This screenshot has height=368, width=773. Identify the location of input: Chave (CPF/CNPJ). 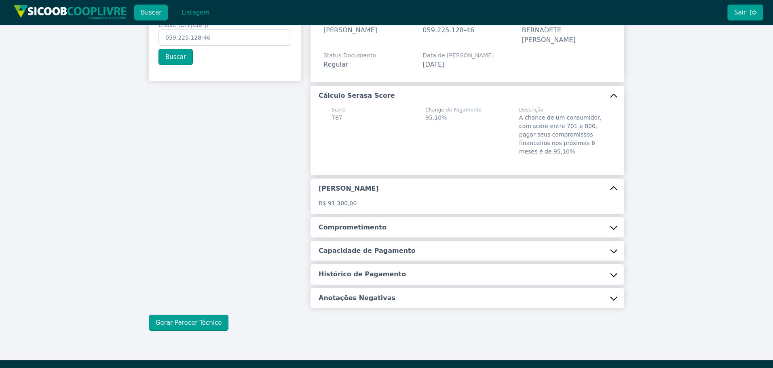
(225, 38).